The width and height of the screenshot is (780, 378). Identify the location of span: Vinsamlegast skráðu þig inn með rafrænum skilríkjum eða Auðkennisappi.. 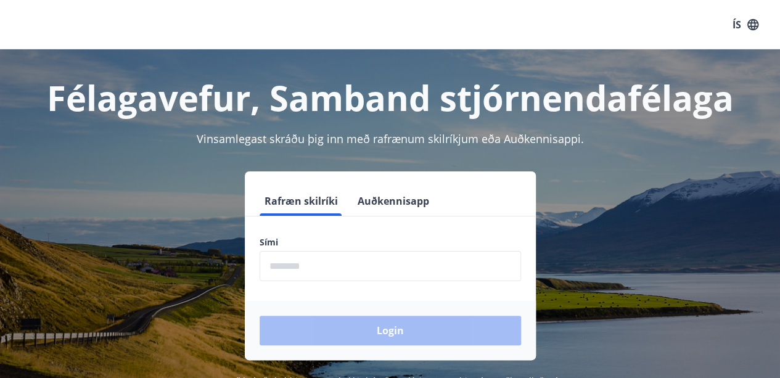
(390, 139).